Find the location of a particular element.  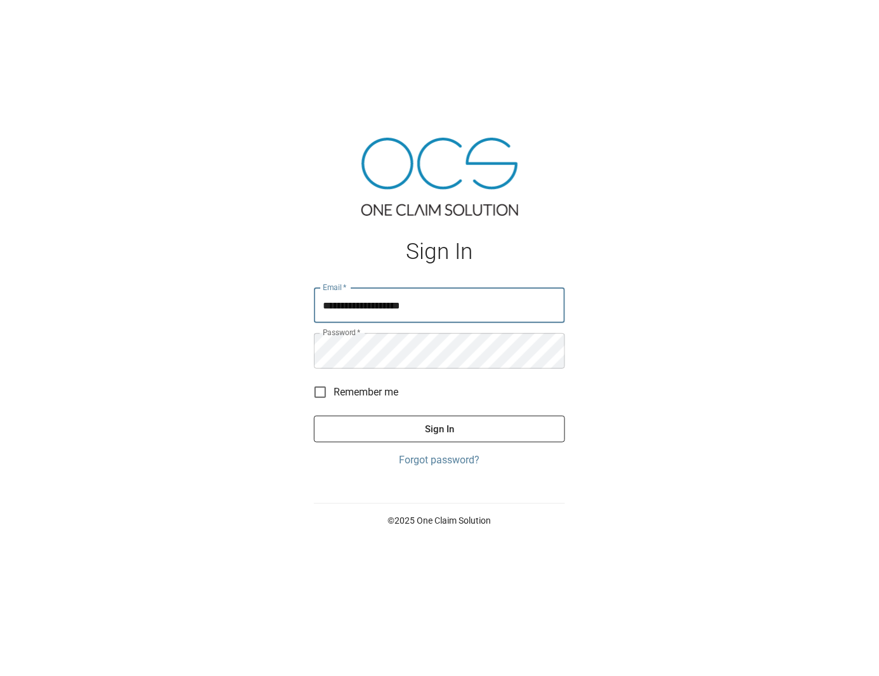

h1: Sign In is located at coordinates (440, 251).